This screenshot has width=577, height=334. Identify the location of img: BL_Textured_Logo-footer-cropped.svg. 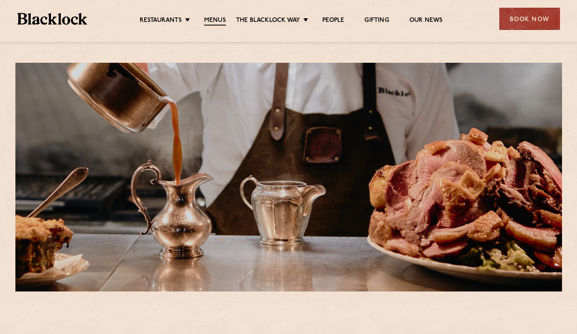
(52, 19).